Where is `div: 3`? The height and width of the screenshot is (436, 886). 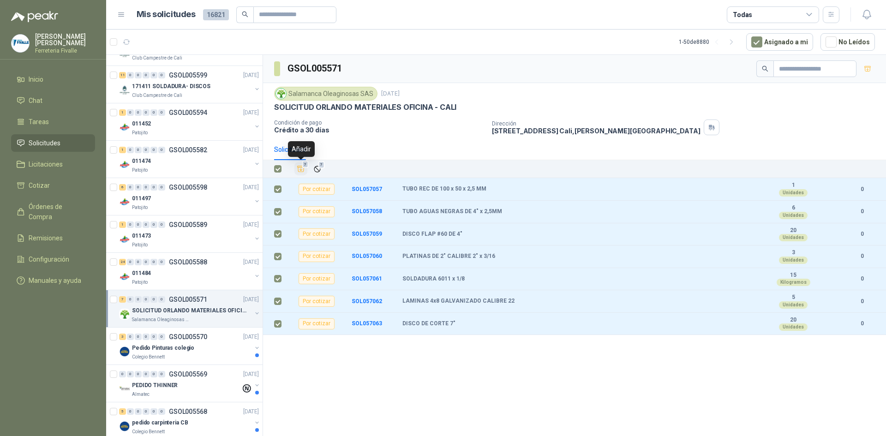
div: 3 is located at coordinates (122, 337).